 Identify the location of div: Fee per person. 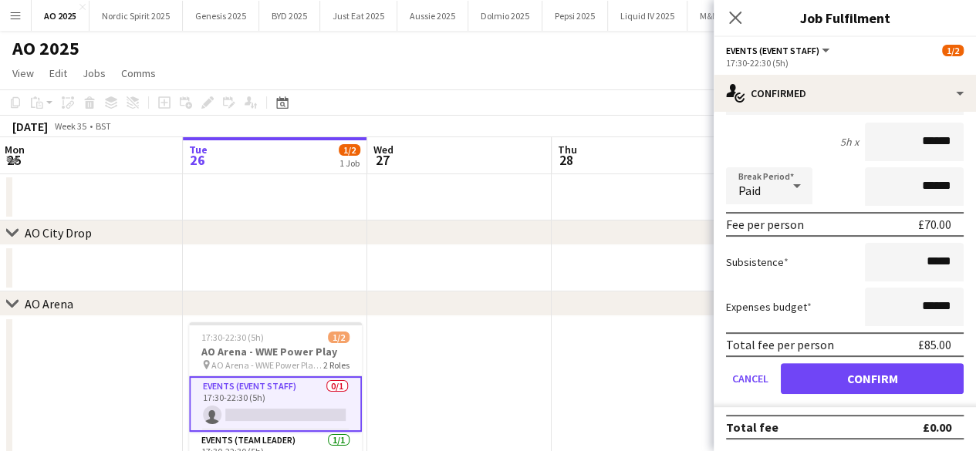
(765, 225).